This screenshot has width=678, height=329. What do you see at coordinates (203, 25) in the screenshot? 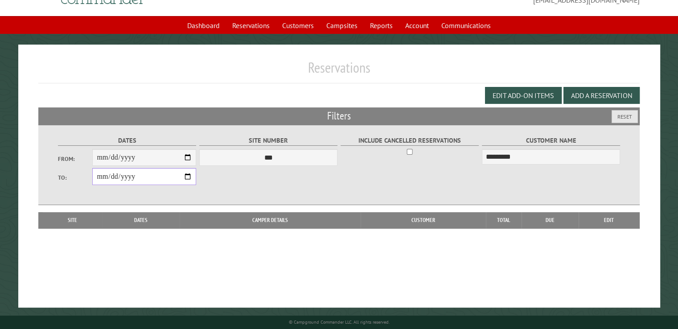
I see `a: Dashboard` at bounding box center [203, 25].